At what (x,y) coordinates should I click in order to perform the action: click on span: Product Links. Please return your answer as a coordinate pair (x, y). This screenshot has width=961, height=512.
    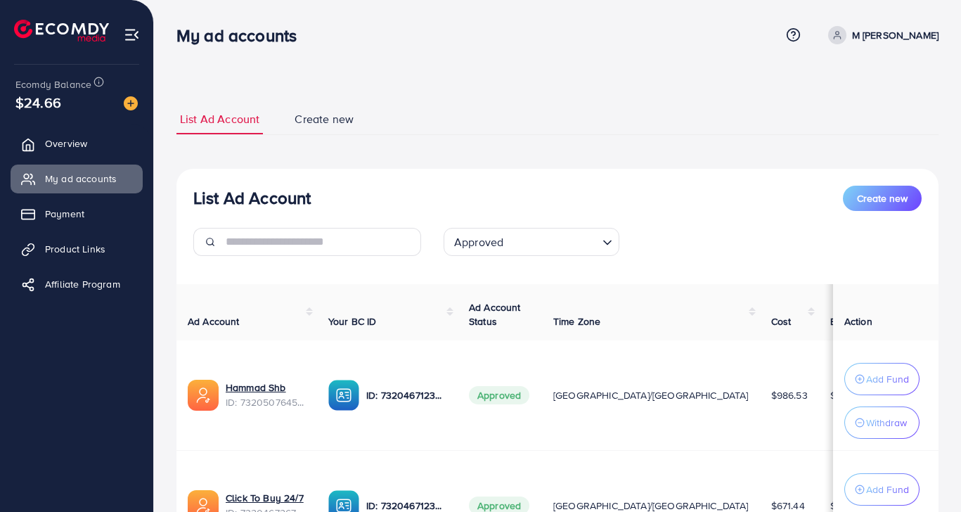
    Looking at the image, I should click on (75, 249).